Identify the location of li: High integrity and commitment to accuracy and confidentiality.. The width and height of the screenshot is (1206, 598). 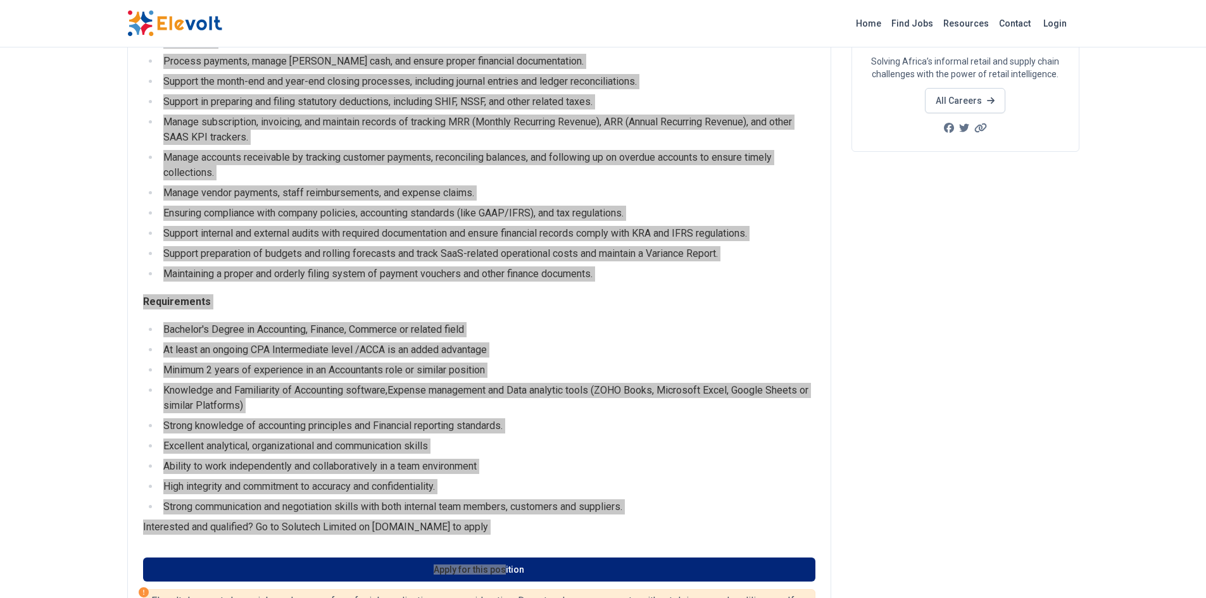
(487, 487).